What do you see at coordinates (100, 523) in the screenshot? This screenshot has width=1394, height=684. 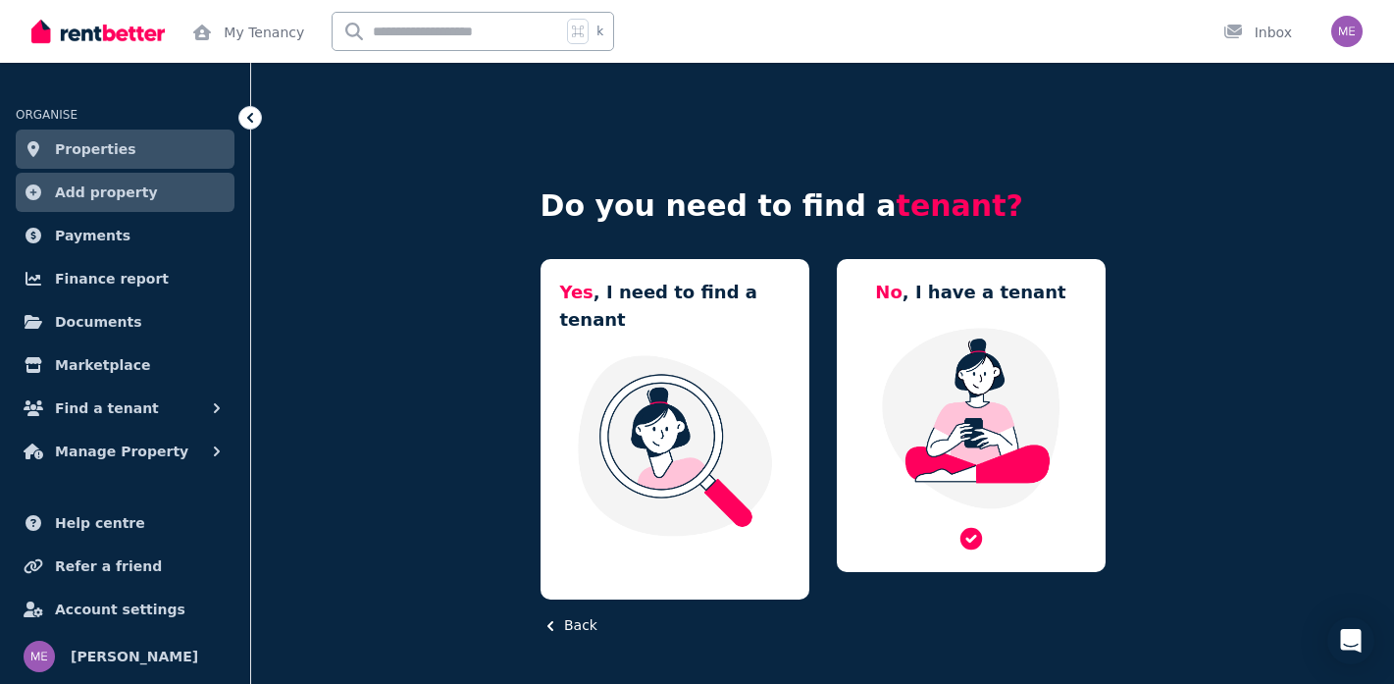 I see `span: Help centre` at bounding box center [100, 523].